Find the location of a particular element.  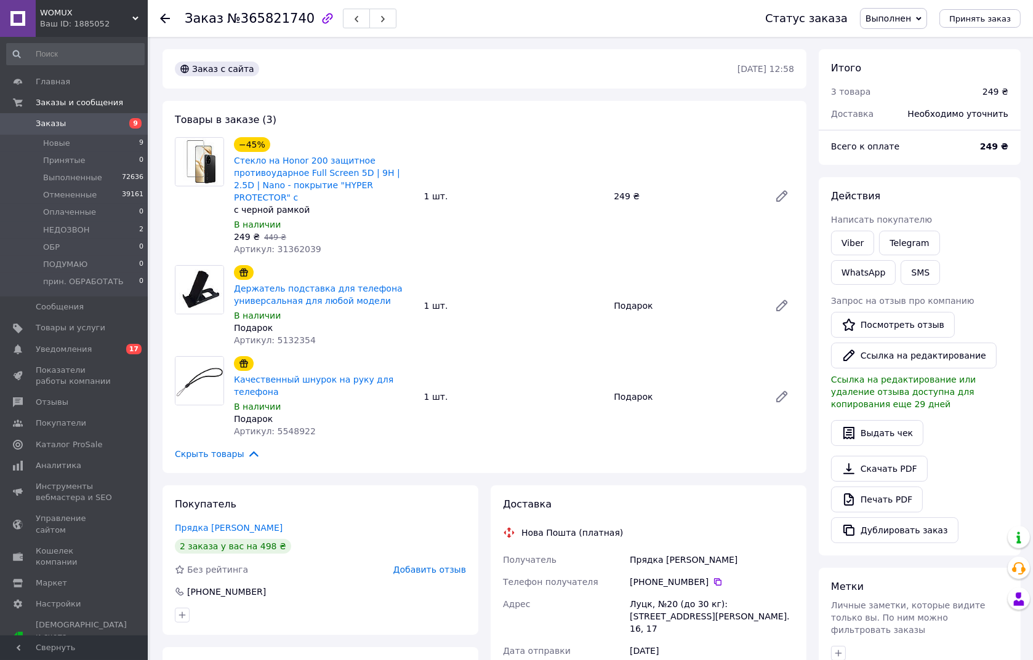

button: Выдать чек is located at coordinates (877, 433).